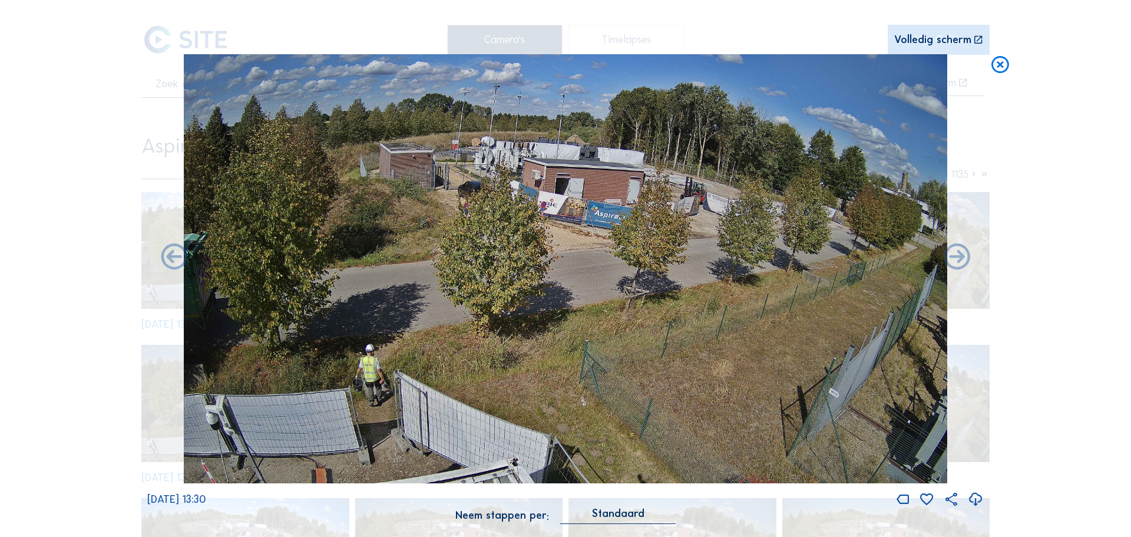 Image resolution: width=1131 pixels, height=537 pixels. Describe the element at coordinates (565, 269) in the screenshot. I see `img: Image` at that location.